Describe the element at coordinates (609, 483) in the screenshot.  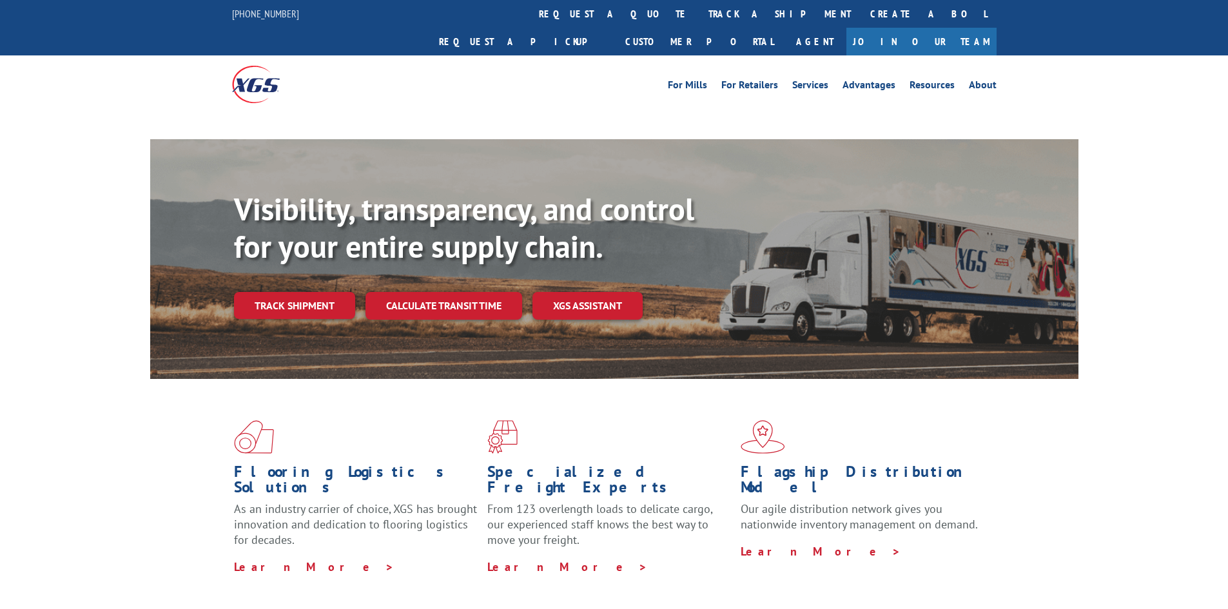
I see `h1: Specialized Freight Experts` at that location.